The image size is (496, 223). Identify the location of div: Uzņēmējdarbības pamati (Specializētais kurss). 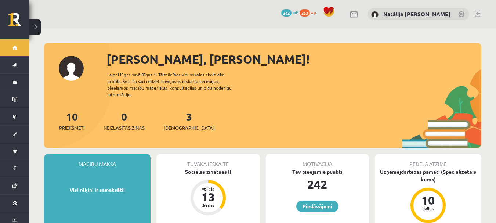
(428, 175).